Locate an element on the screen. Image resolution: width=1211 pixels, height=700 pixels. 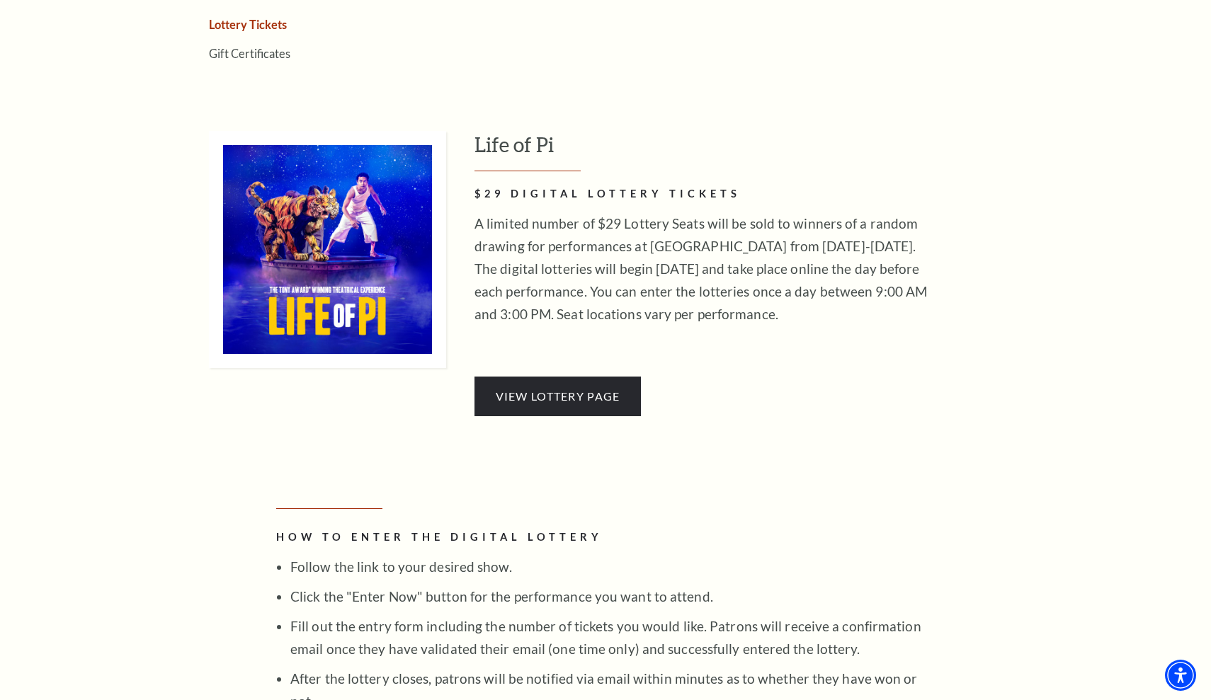
a: View Lottery Page - open in a new tab is located at coordinates (557, 397).